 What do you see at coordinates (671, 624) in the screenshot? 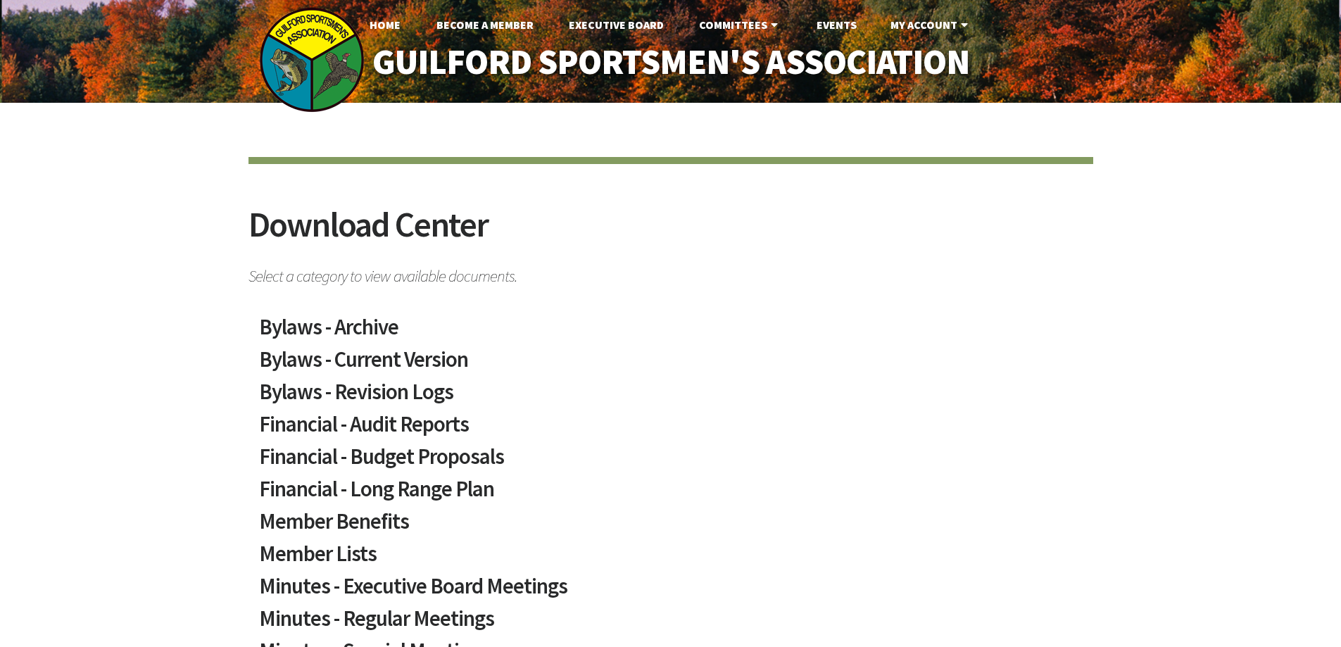
I see `h2: Minutes - Regular Meetings` at bounding box center [671, 624].